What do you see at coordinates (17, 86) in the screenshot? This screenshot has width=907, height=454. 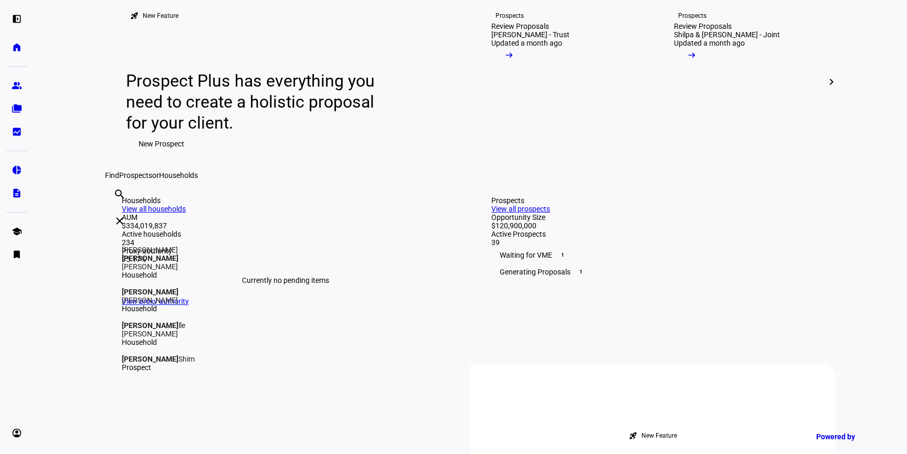 I see `a: group` at bounding box center [17, 86].